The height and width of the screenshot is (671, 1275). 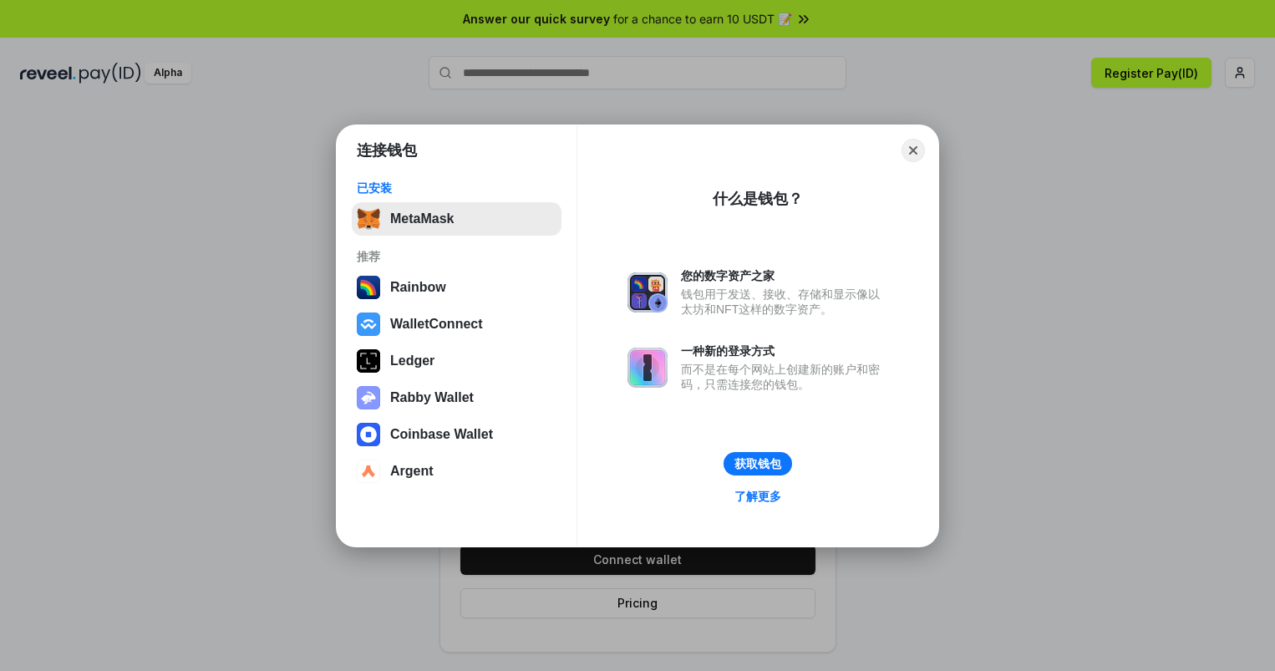 I want to click on div: Rabby Wallet, so click(x=432, y=398).